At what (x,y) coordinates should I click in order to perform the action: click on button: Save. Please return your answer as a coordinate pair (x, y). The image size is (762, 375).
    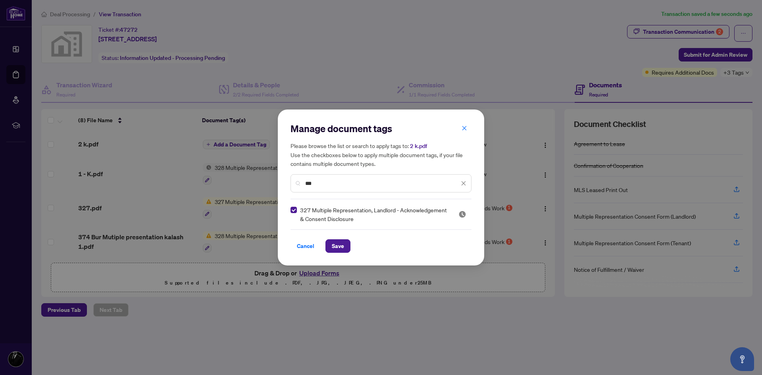
    Looking at the image, I should click on (338, 246).